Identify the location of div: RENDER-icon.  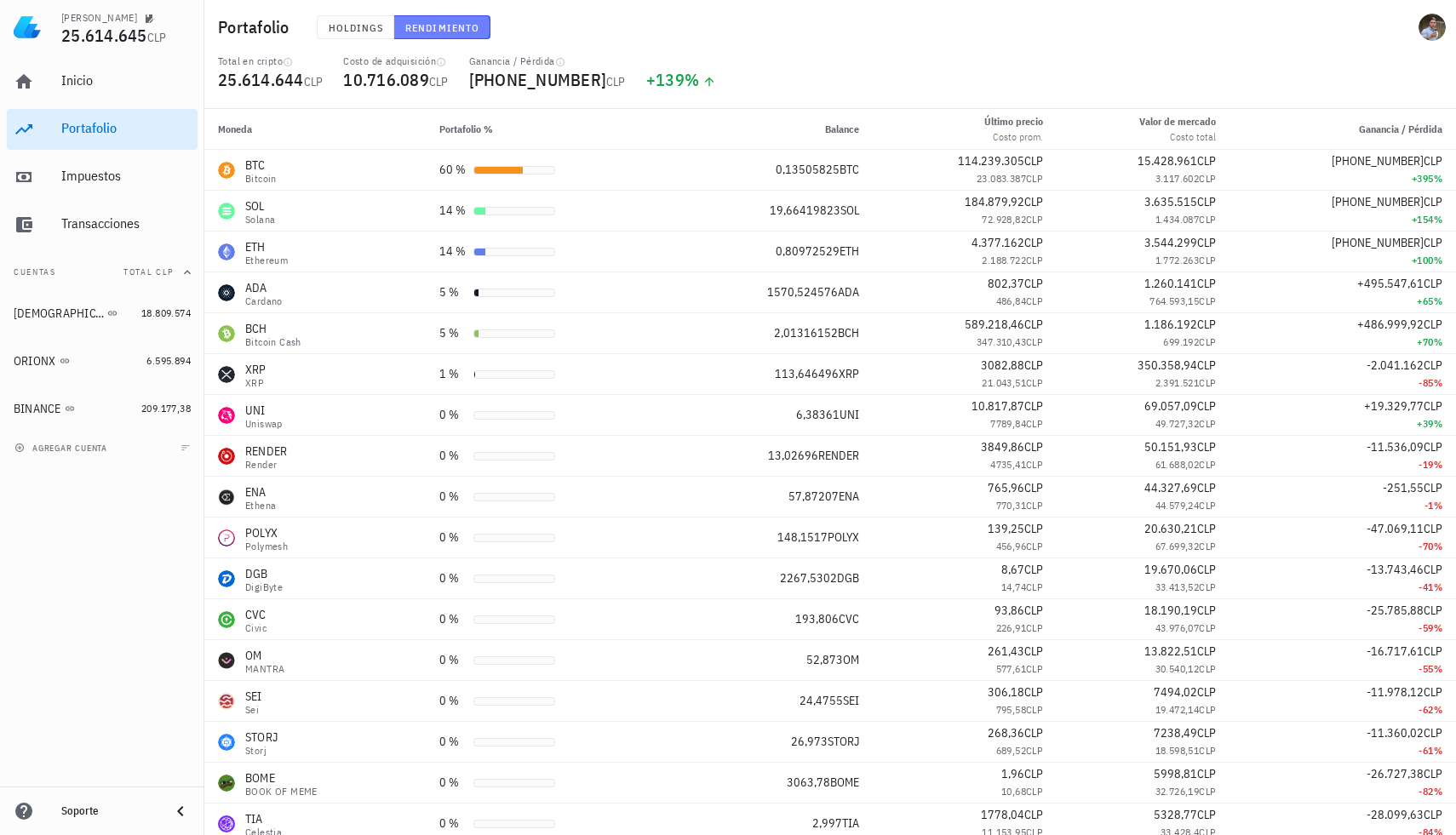
(226, 456).